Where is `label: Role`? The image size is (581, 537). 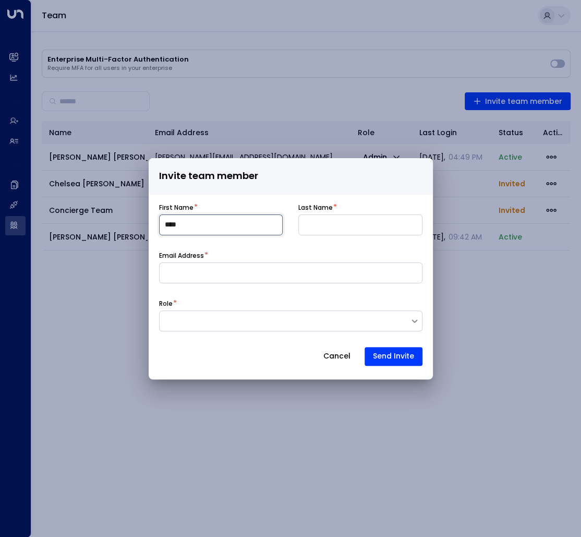
label: Role is located at coordinates (166, 304).